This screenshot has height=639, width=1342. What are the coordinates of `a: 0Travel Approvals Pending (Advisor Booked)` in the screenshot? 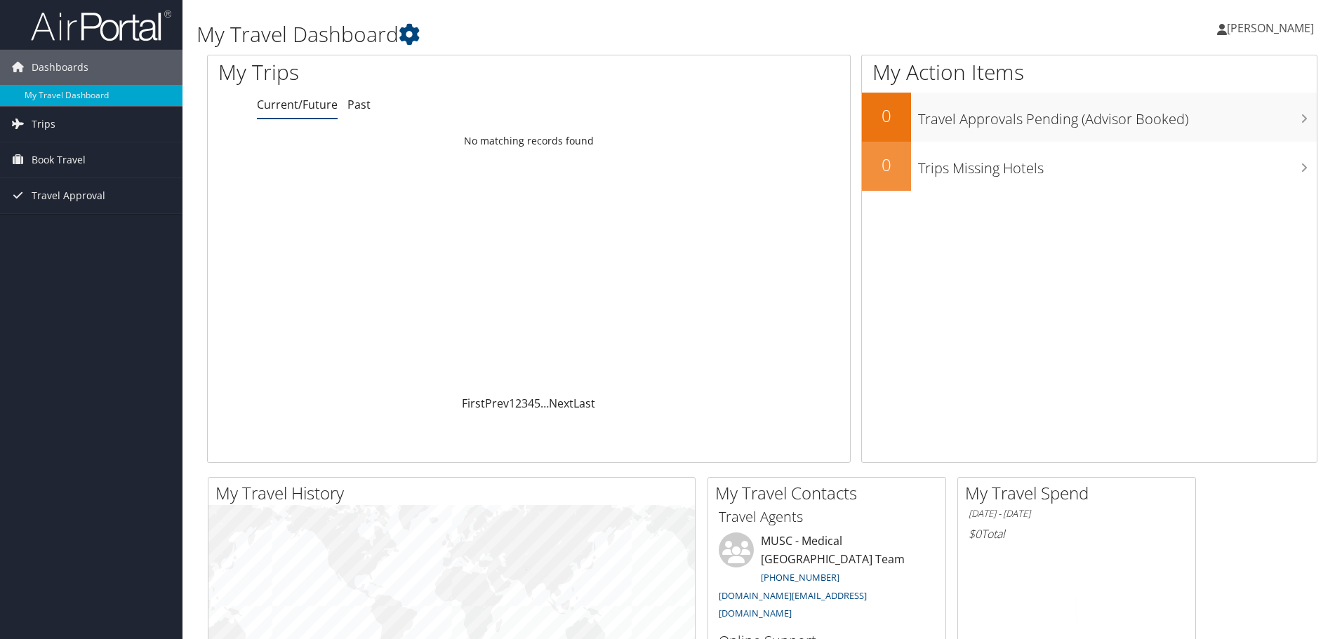 It's located at (1089, 117).